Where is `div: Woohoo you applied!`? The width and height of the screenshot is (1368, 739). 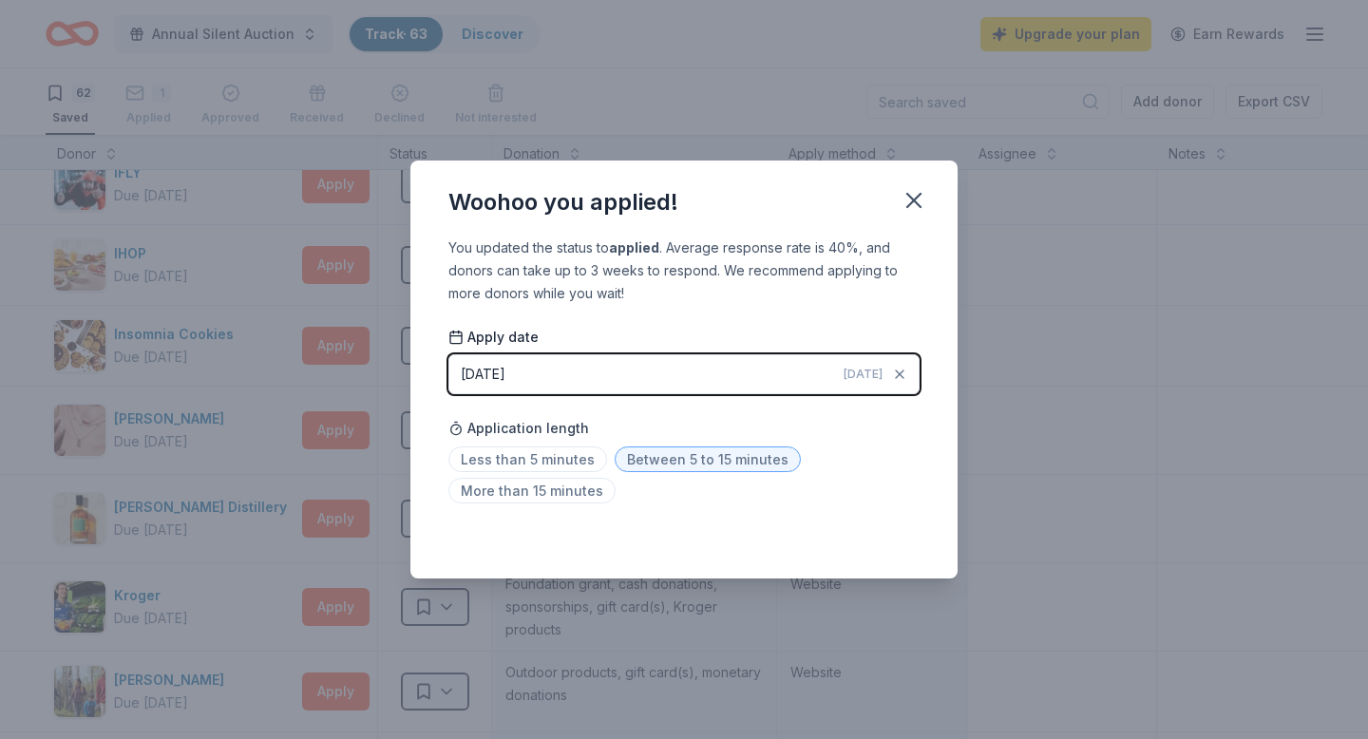 div: Woohoo you applied! is located at coordinates (564, 202).